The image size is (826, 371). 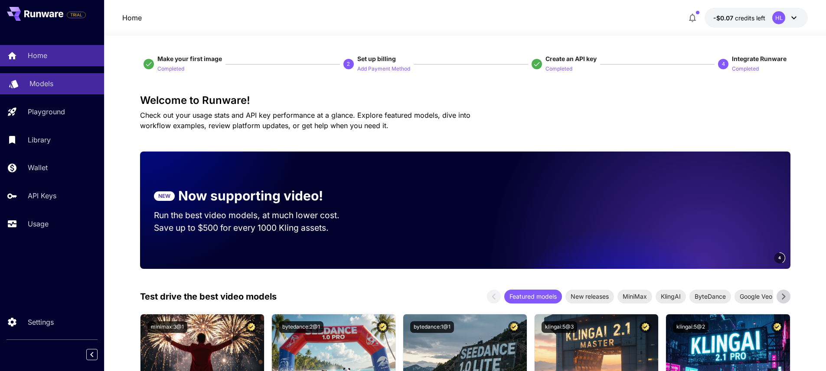 What do you see at coordinates (42, 196) in the screenshot?
I see `p: API Keys` at bounding box center [42, 196].